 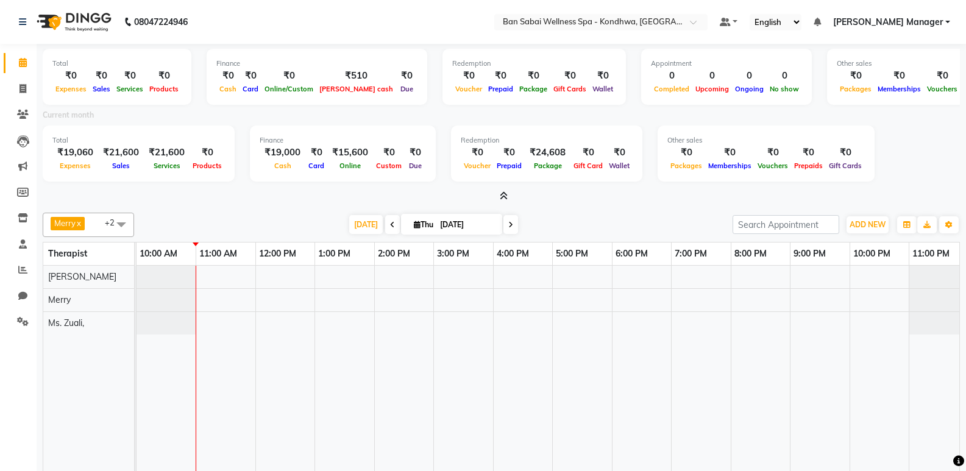 What do you see at coordinates (161, 22) in the screenshot?
I see `b: 08047224946` at bounding box center [161, 22].